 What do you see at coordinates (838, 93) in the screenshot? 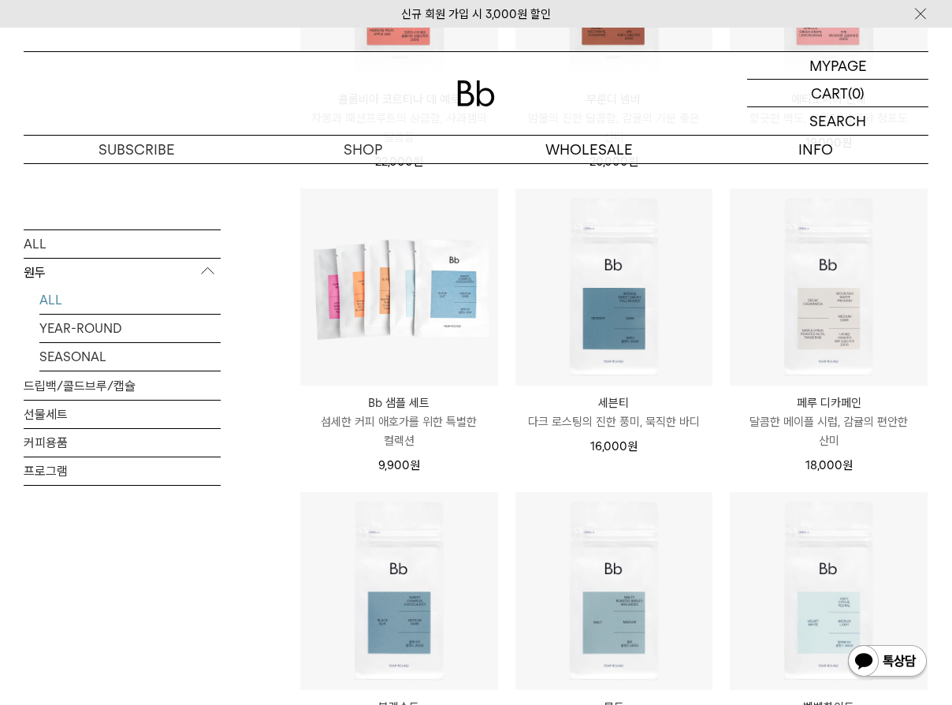
I see `a: CART (0)` at bounding box center [838, 93].